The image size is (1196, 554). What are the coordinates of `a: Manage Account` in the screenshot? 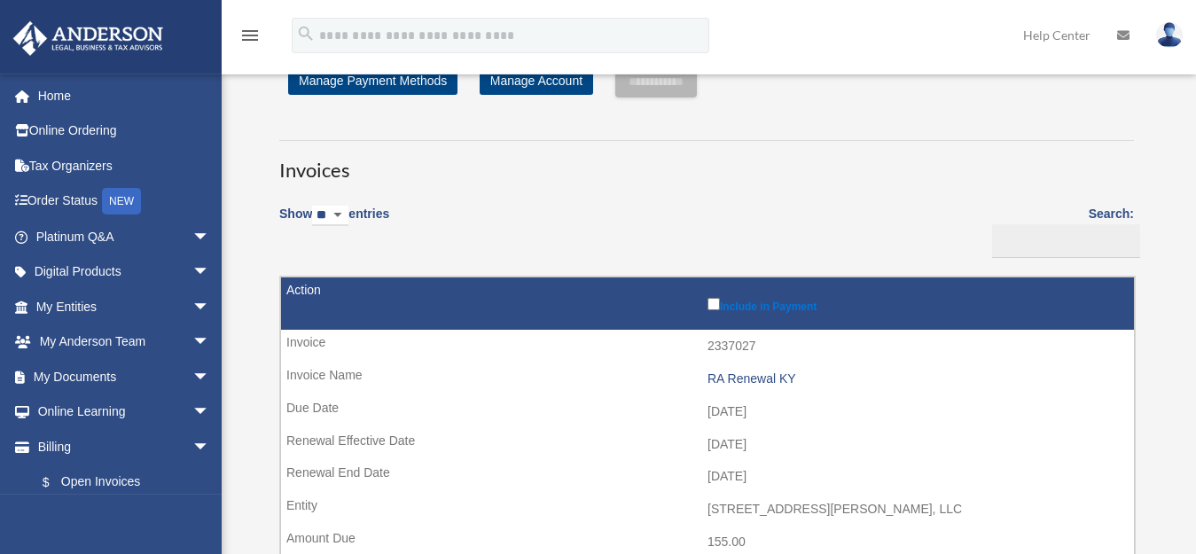 It's located at (537, 81).